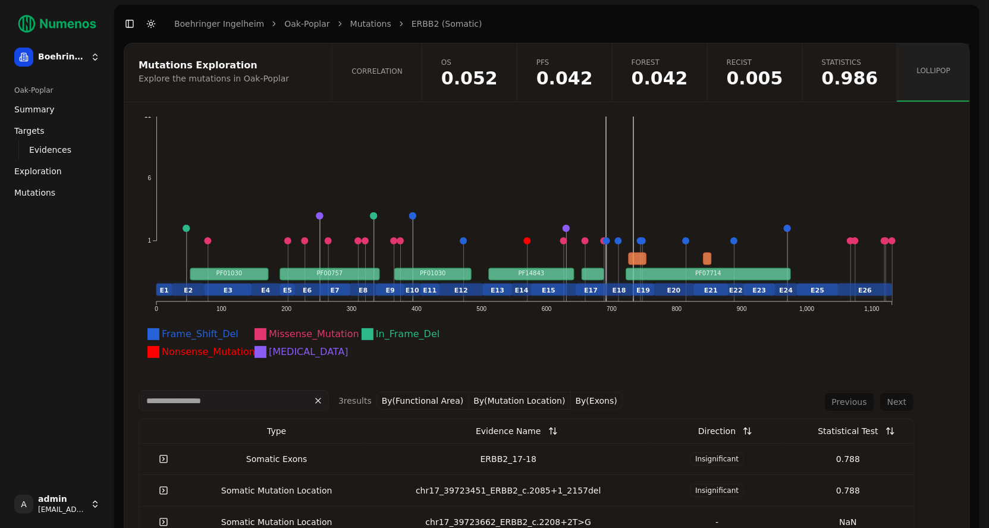 This screenshot has height=528, width=989. I want to click on span: Insignificant, so click(717, 459).